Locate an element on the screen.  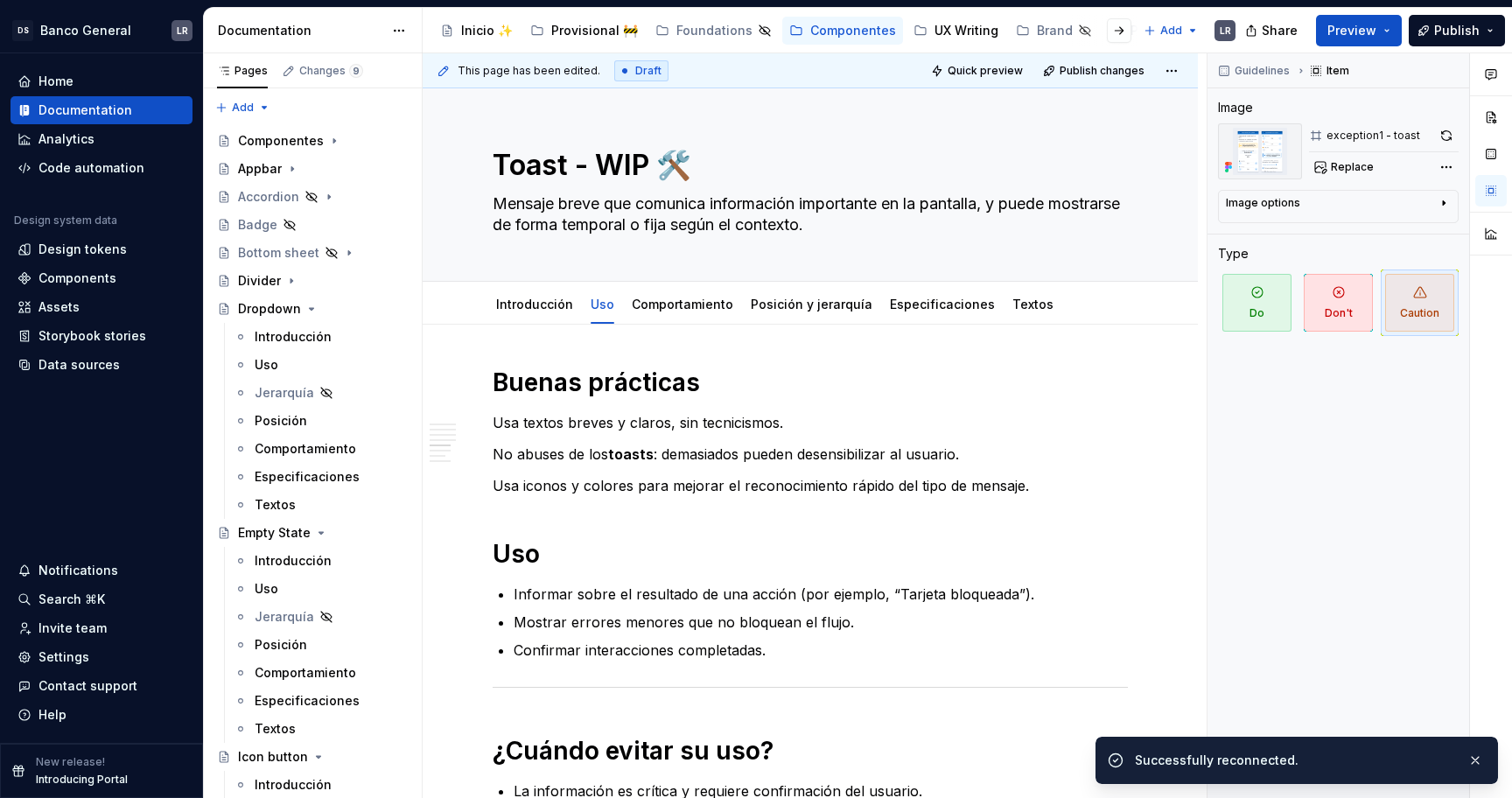
div: Successfully reconnected. is located at coordinates (1294, 761).